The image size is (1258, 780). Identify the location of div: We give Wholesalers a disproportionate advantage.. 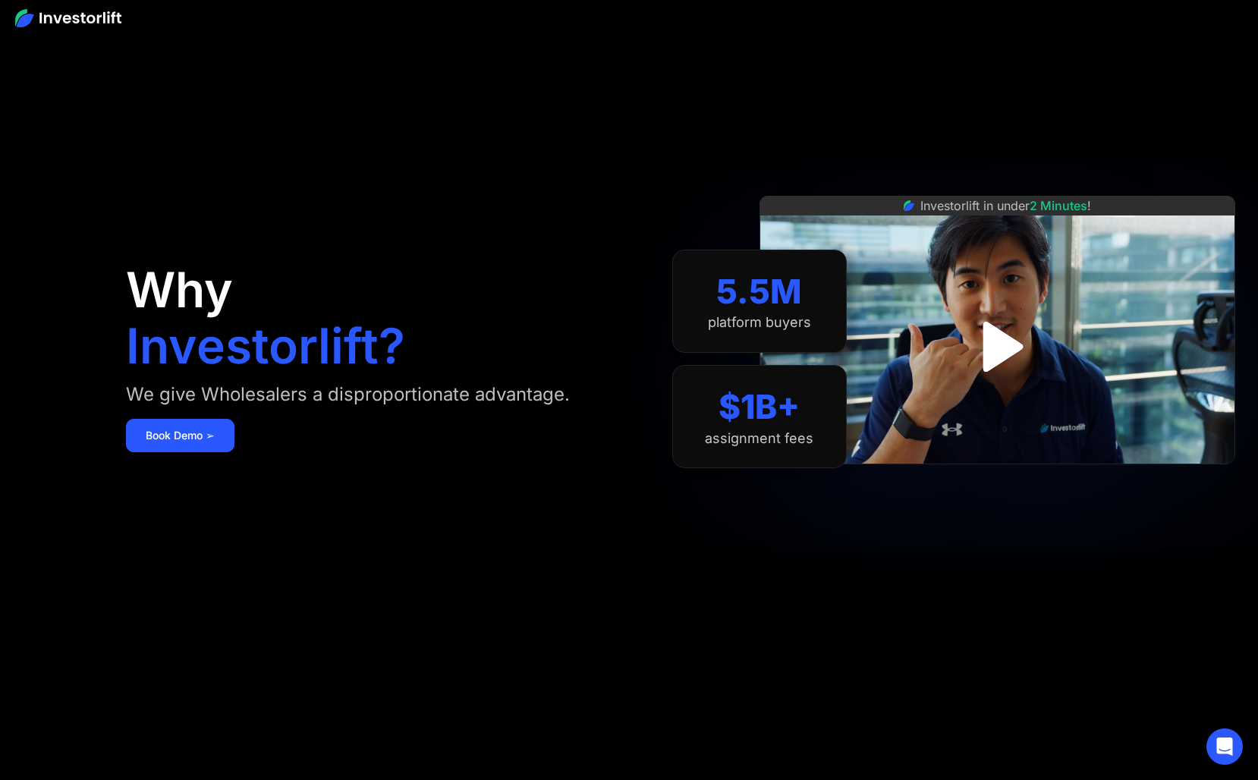
(348, 395).